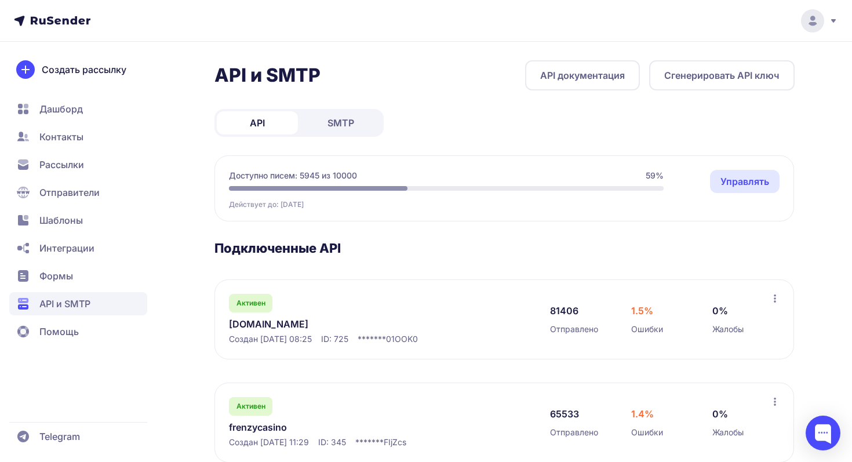 This screenshot has width=852, height=462. What do you see at coordinates (348, 427) in the screenshot?
I see `a: frenzycasino` at bounding box center [348, 427].